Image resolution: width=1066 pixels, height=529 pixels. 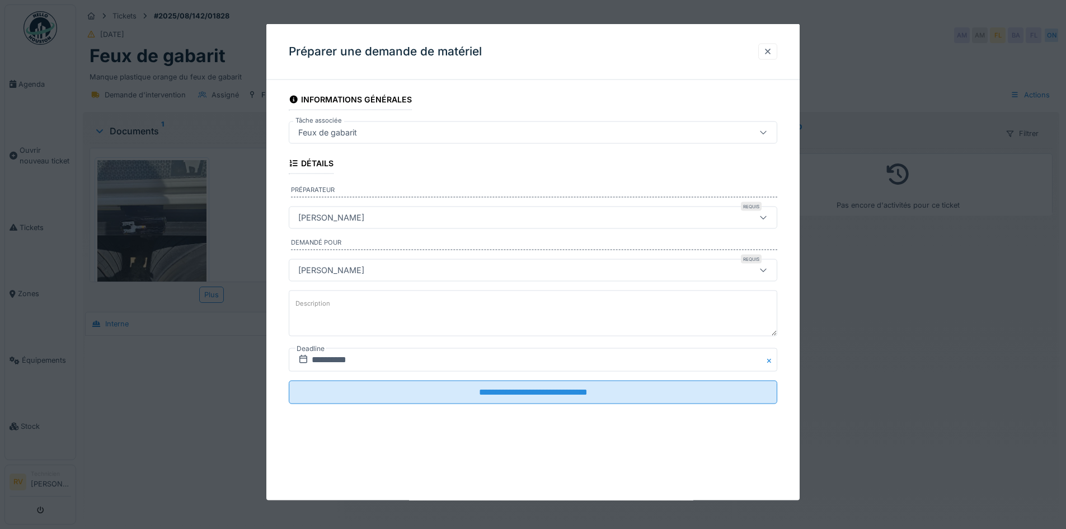 What do you see at coordinates (534, 244) in the screenshot?
I see `label: Demandé pour` at bounding box center [534, 244].